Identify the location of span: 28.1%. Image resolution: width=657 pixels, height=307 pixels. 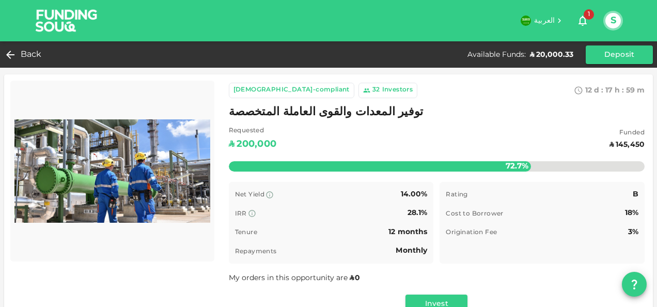
(418, 213).